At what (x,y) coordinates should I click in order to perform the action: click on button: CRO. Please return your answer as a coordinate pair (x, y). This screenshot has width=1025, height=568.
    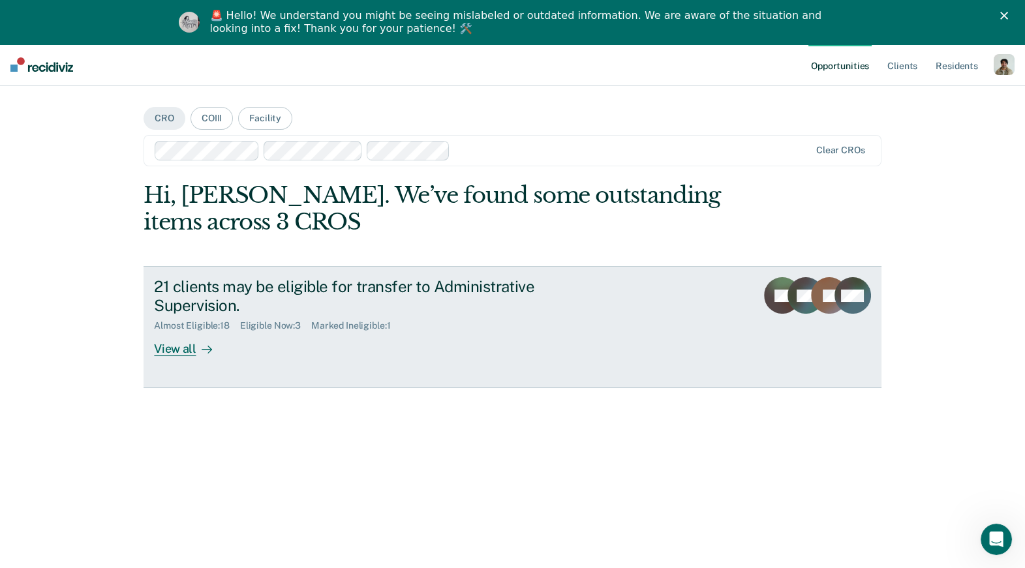
    Looking at the image, I should click on (164, 118).